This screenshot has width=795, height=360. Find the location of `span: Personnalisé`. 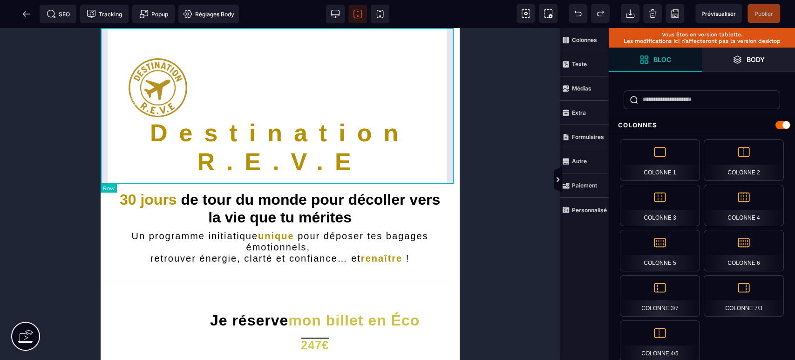

span: Personnalisé is located at coordinates (584, 210).